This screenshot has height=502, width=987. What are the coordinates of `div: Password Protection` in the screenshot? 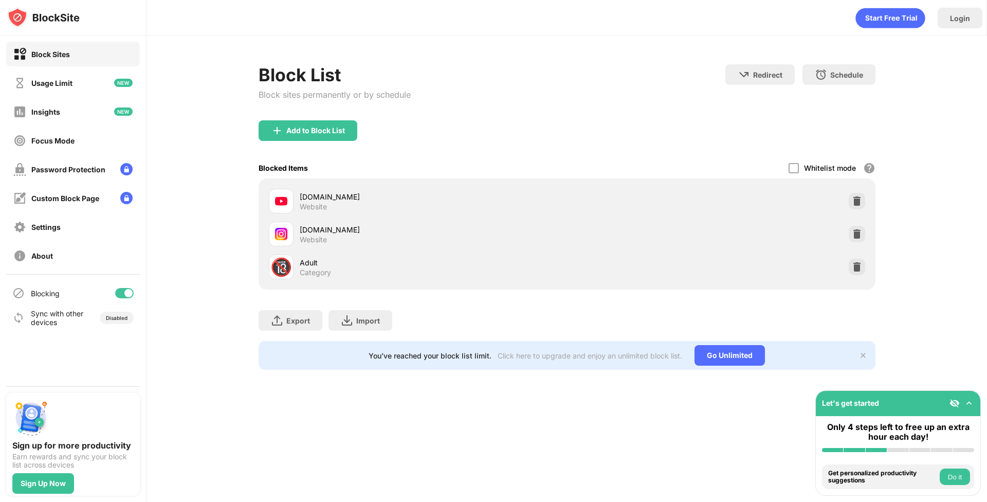 It's located at (68, 169).